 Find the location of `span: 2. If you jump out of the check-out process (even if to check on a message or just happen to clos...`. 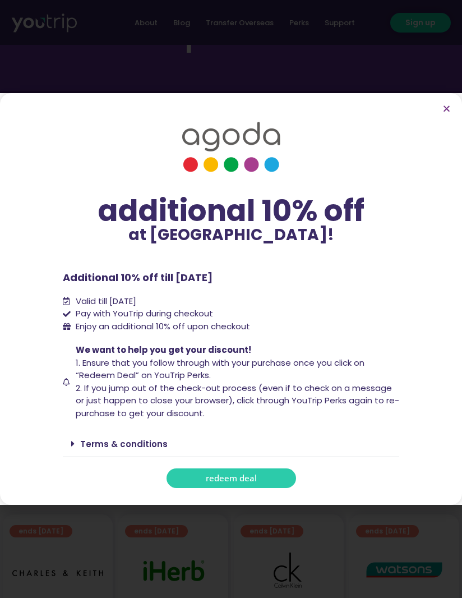

span: 2. If you jump out of the check-out process (even if to check on a message or just happen to clos... is located at coordinates (237, 401).